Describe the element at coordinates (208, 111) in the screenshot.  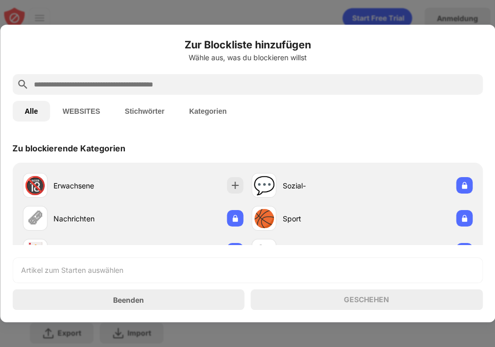
I see `button: Kategorien` at that location.